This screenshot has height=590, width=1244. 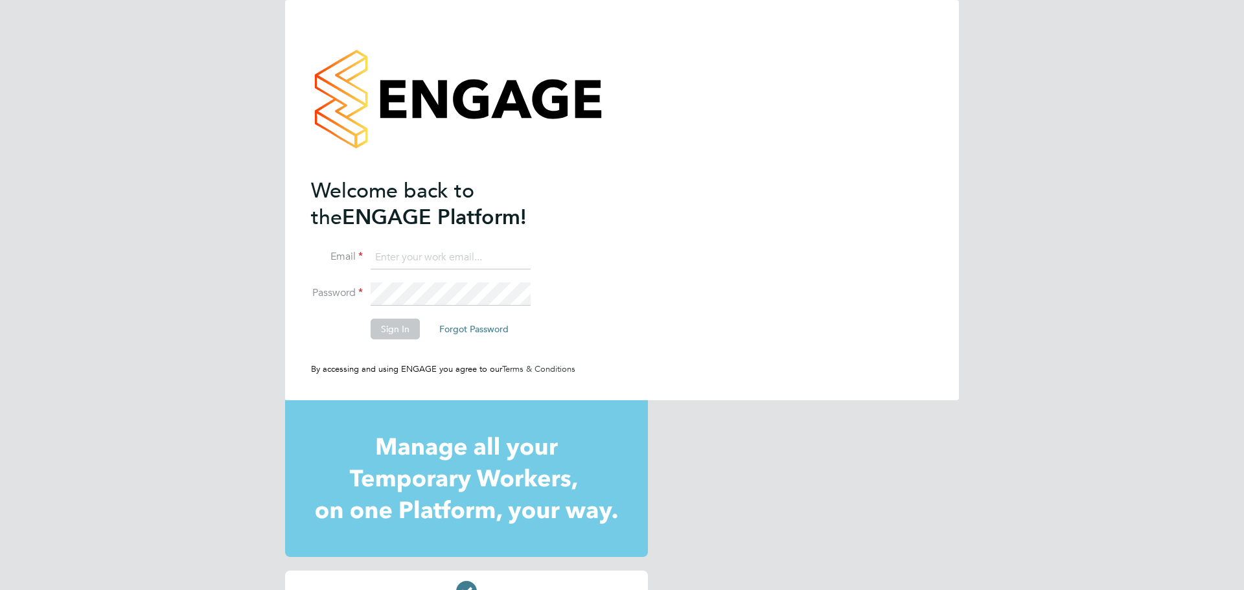 I want to click on a: Terms & Conditions, so click(x=539, y=369).